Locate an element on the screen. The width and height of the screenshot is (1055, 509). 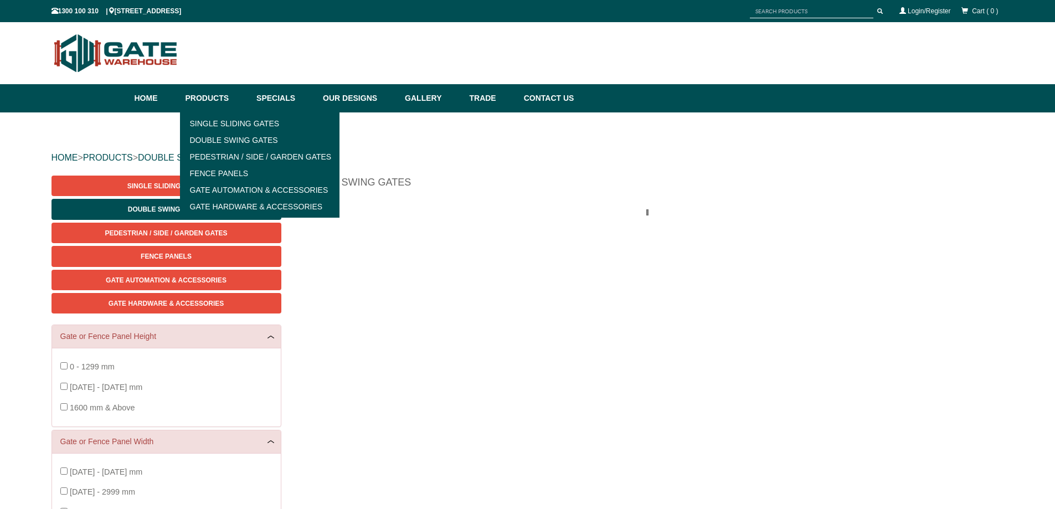
span: Gate Hardware & Accessories is located at coordinates (166, 304).